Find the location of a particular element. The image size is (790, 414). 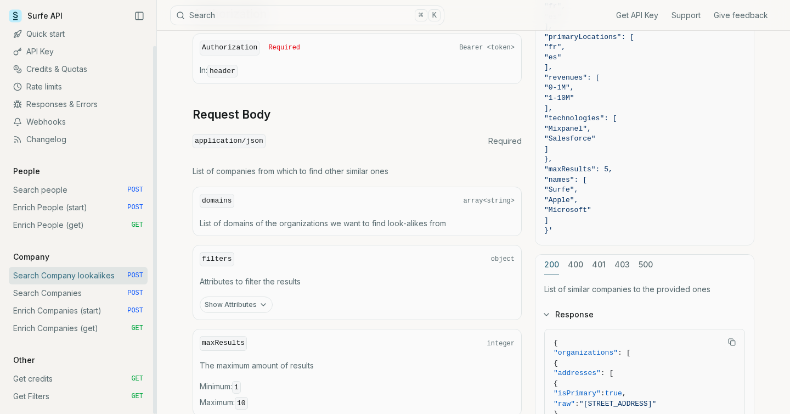

a: Quick start is located at coordinates (78, 34).